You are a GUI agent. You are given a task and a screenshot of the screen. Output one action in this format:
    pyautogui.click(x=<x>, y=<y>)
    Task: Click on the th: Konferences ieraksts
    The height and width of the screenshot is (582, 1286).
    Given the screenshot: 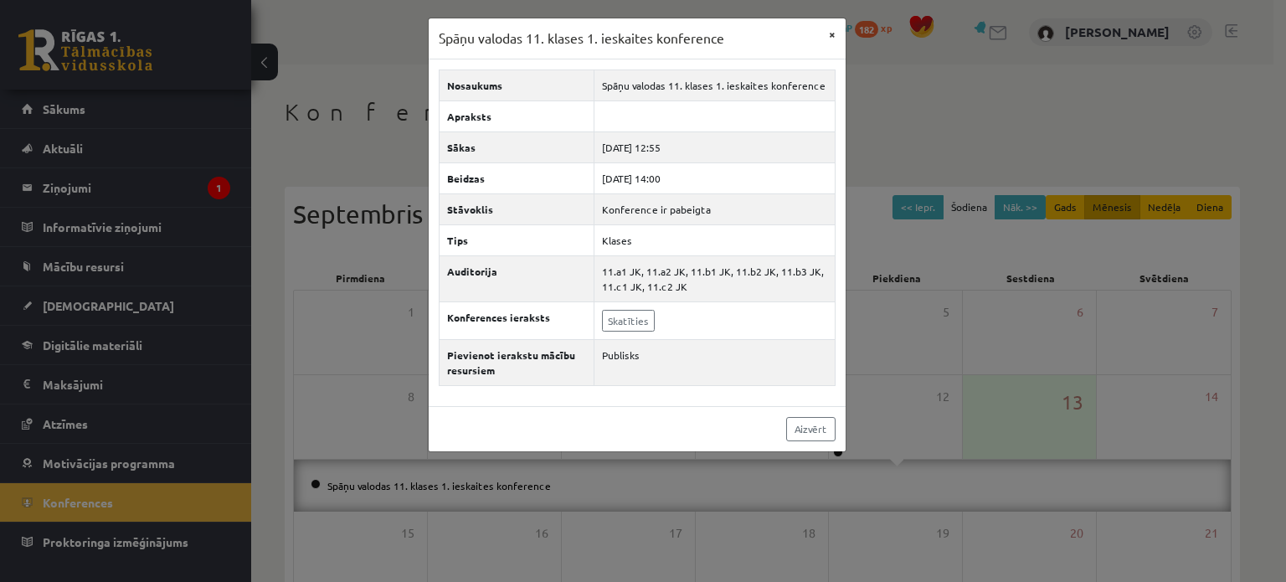 What is the action you would take?
    pyautogui.click(x=516, y=320)
    